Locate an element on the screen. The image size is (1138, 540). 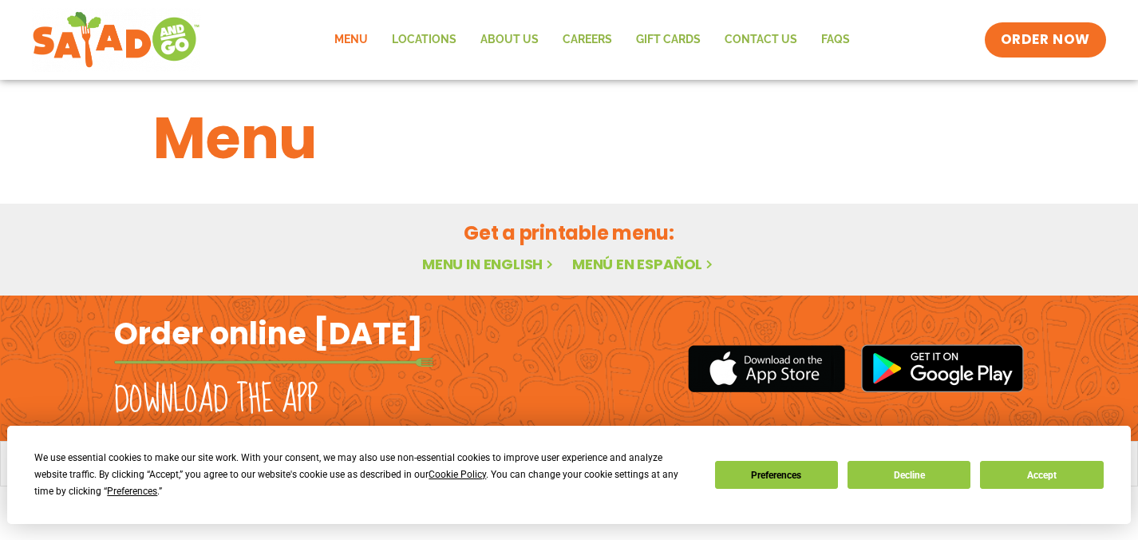
div: Cookie Consent Prompt is located at coordinates (569, 474).